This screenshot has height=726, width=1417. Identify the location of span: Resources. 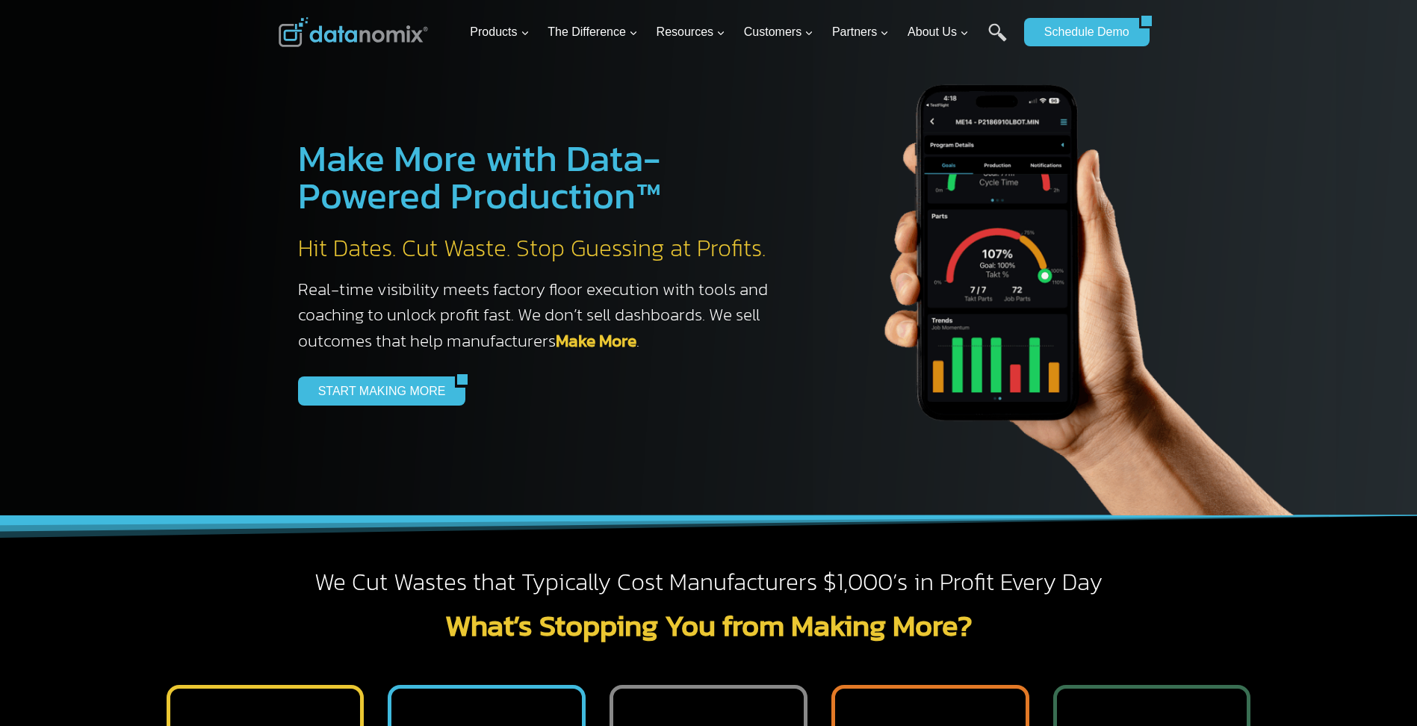
(691, 32).